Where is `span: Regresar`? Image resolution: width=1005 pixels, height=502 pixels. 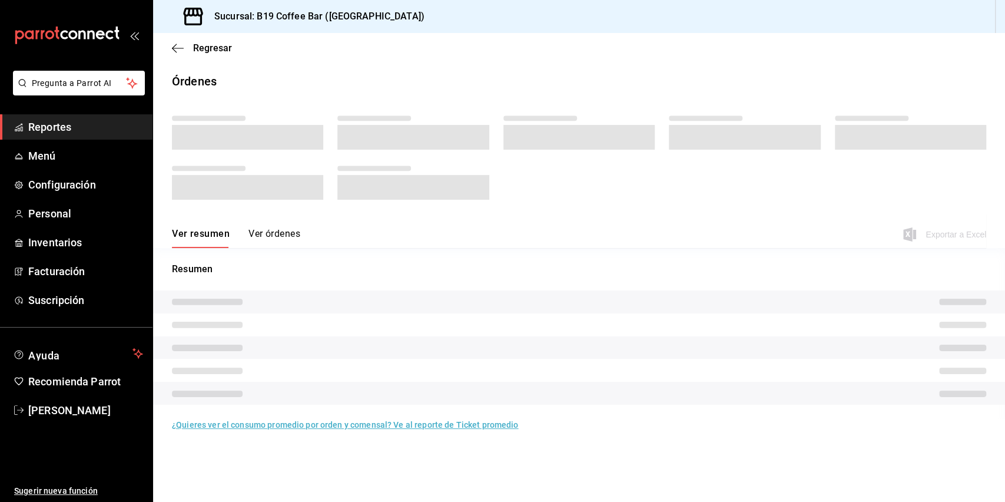
span: Regresar is located at coordinates (213, 48).